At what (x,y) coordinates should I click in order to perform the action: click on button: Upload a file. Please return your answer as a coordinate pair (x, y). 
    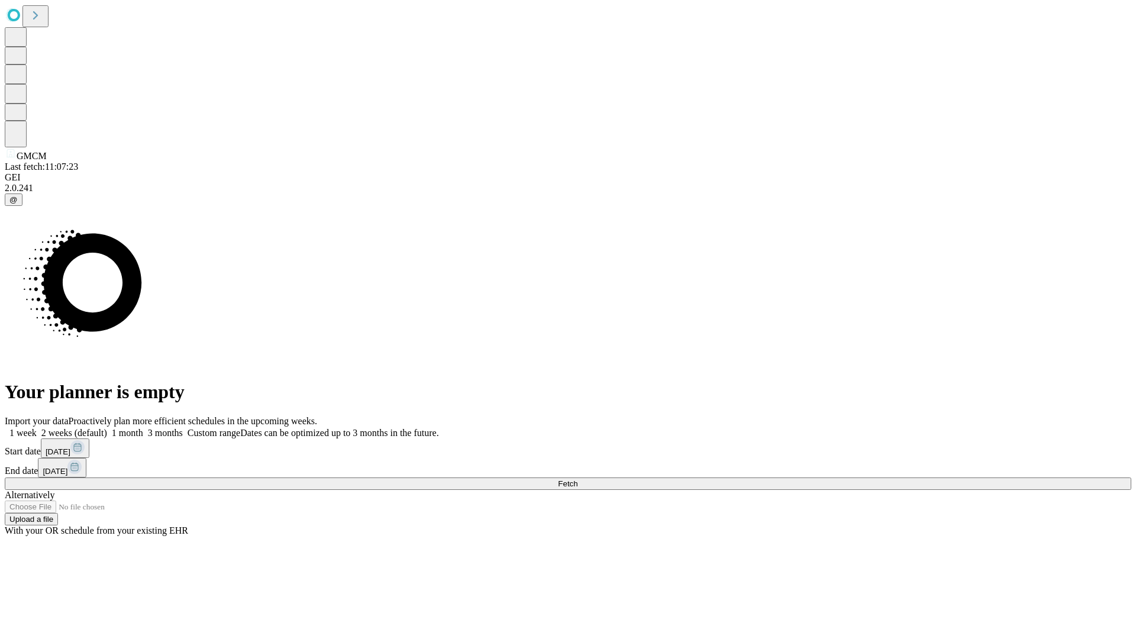
    Looking at the image, I should click on (31, 519).